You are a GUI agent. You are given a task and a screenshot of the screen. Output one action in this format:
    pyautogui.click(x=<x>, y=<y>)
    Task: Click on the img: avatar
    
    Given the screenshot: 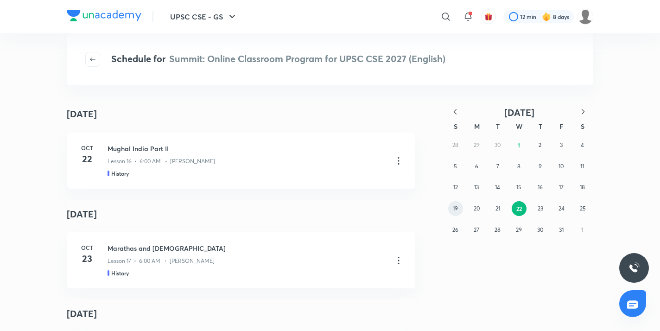 What is the action you would take?
    pyautogui.click(x=489, y=17)
    